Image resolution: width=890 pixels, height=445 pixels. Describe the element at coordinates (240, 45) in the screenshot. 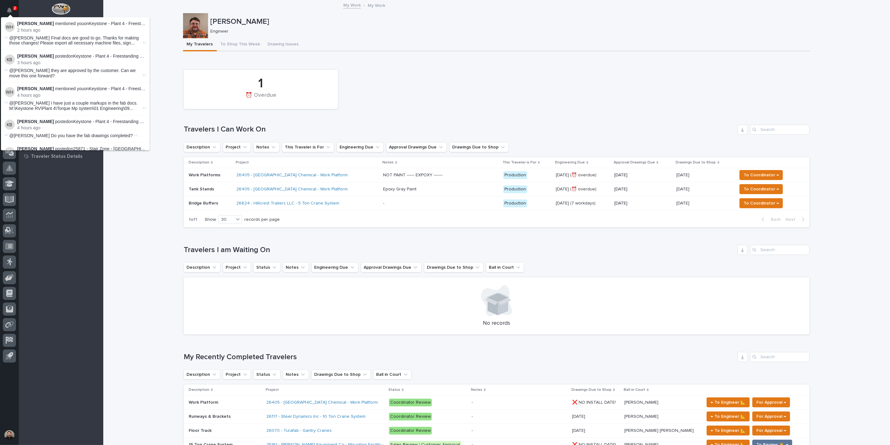

I see `button: To Shop This Week` at that location.